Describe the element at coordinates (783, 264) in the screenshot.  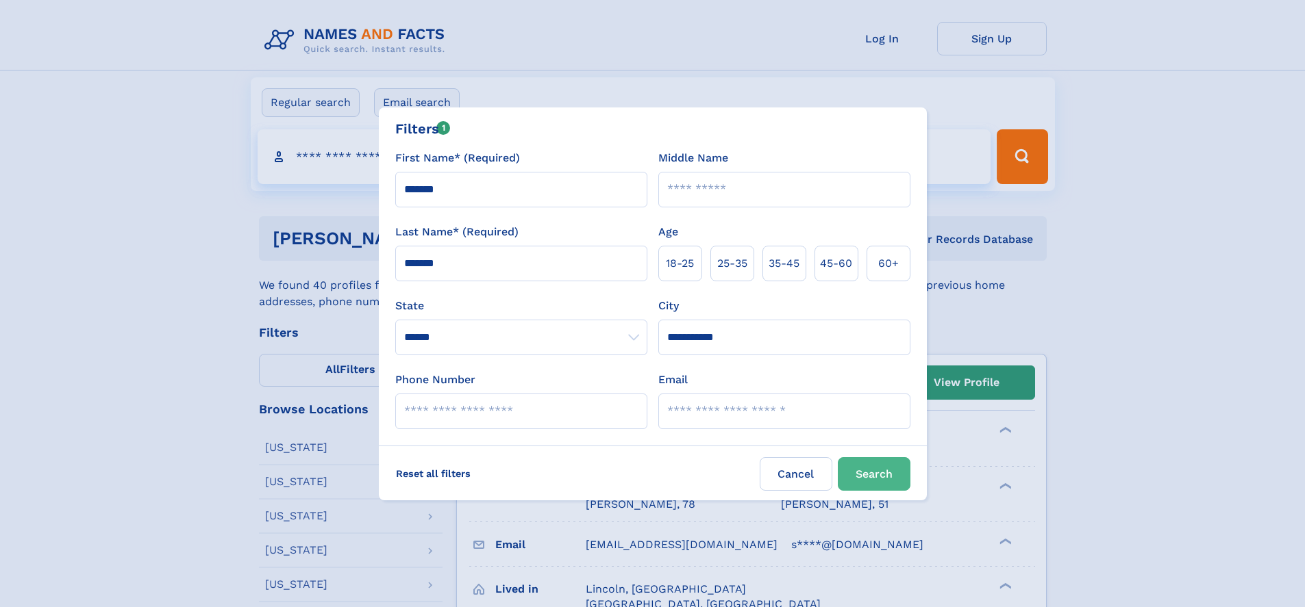
I see `span: 35‑45` at that location.